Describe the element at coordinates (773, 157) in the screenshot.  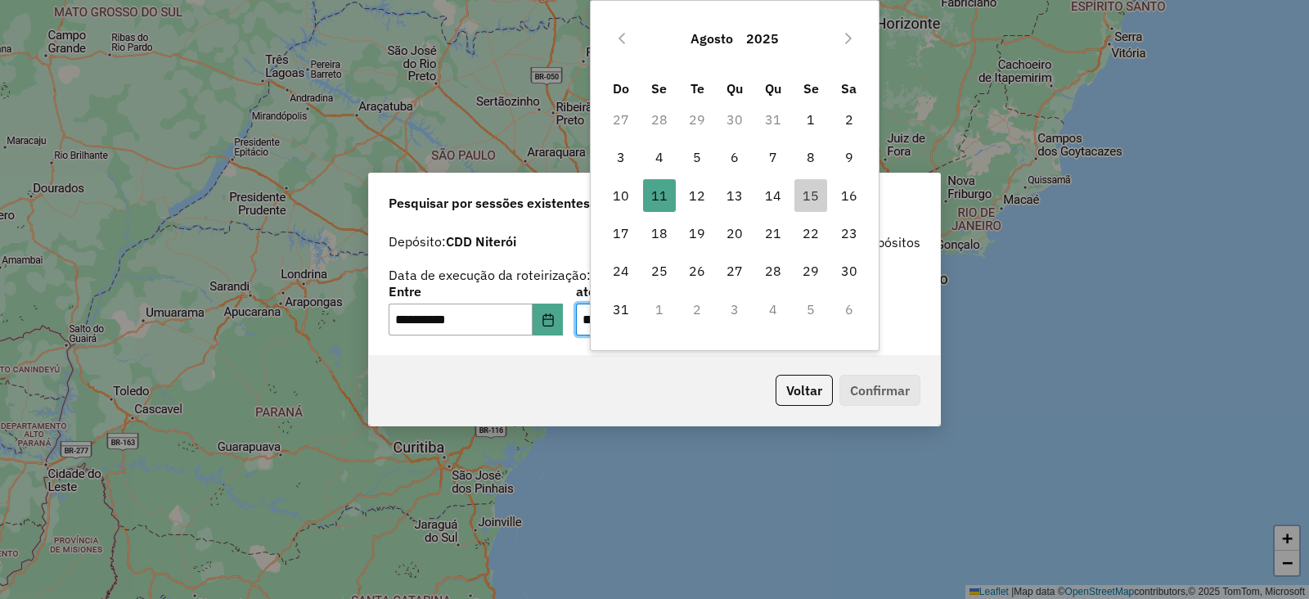
I see `td: 7` at that location.